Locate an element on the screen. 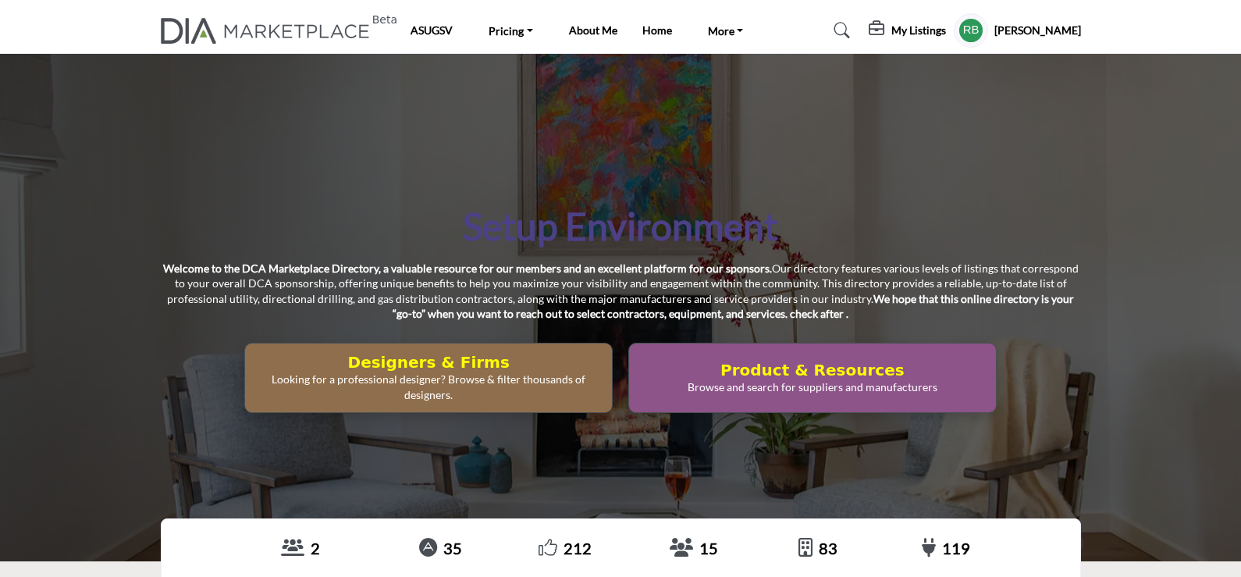  button: Designers & Firms Looking for a professional designer? Browse & filter thousands of designers. is located at coordinates (428, 378).